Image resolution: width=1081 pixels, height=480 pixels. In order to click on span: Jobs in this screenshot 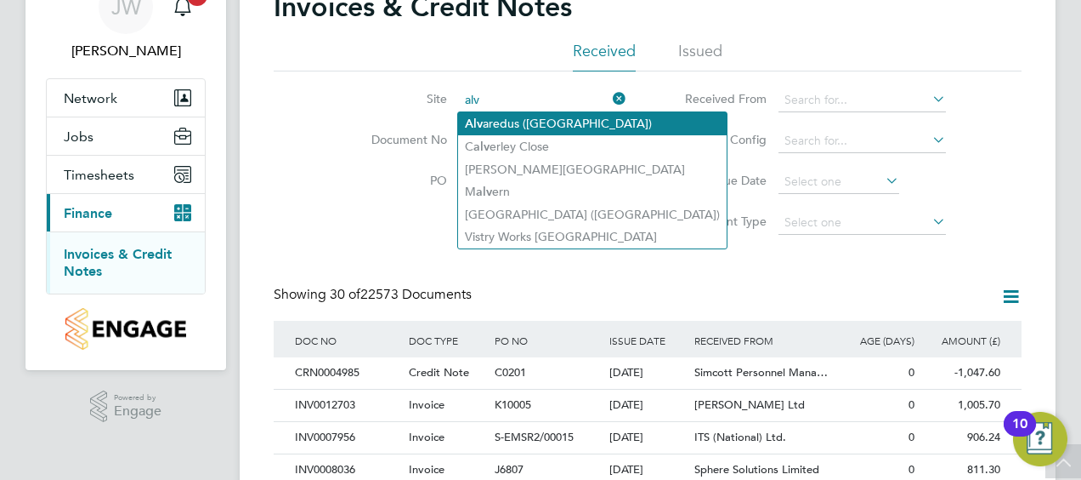, I will do `click(78, 136)`.